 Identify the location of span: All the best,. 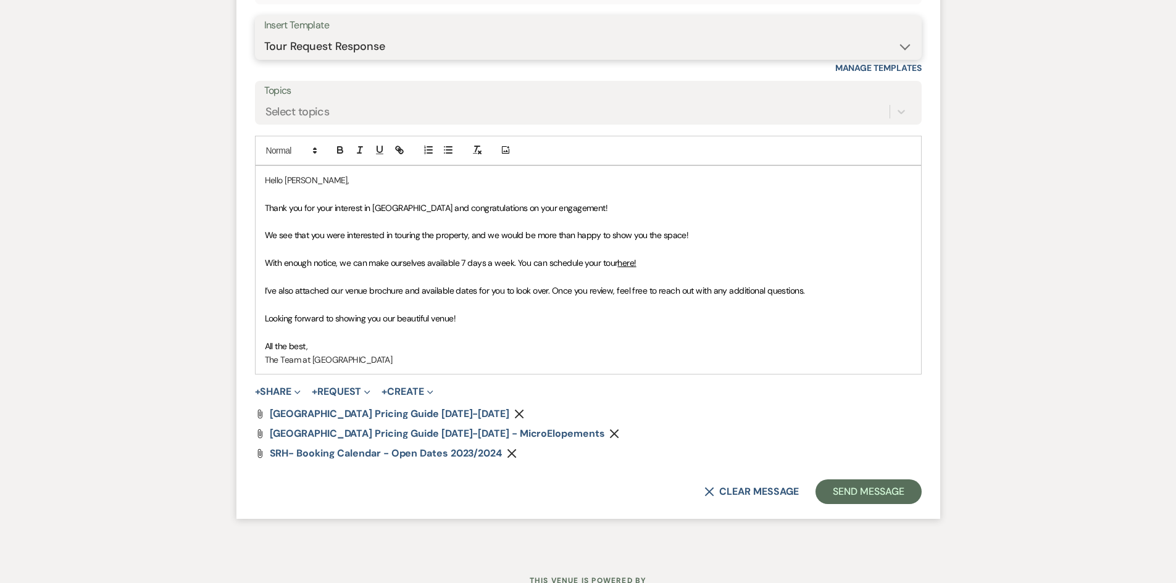
(286, 346).